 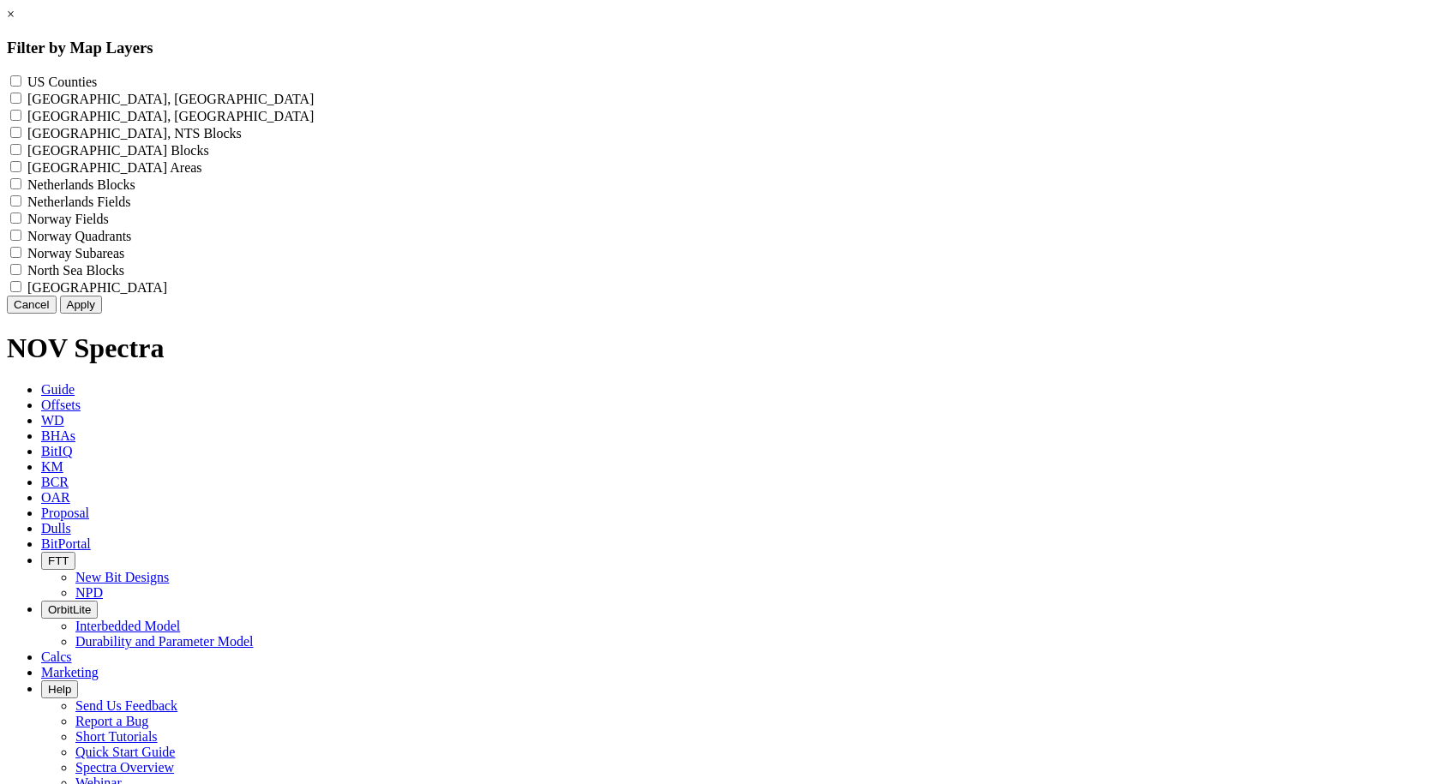 I want to click on span: Help, so click(x=59, y=689).